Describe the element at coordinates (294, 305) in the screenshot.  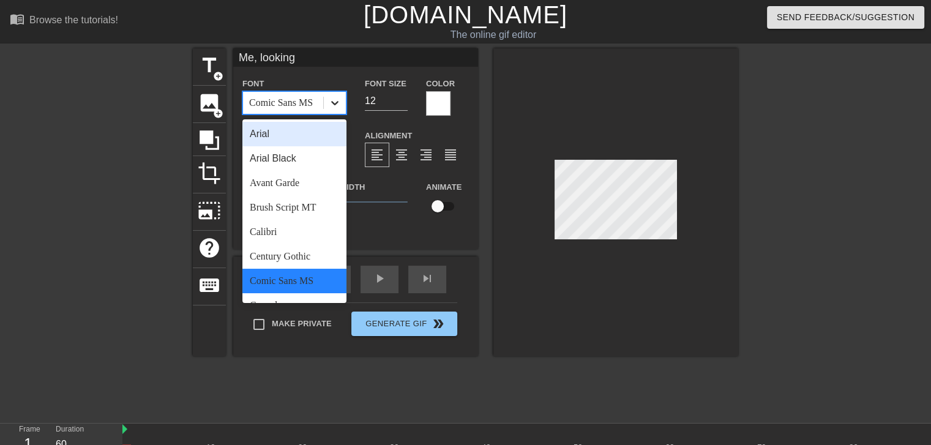
I see `div: Consolas` at that location.